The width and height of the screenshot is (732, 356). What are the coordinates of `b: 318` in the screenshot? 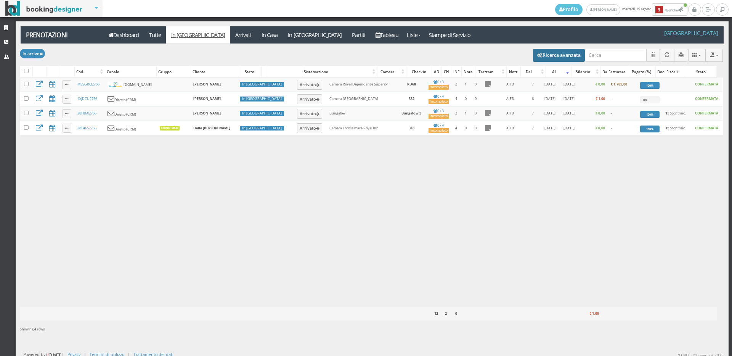 It's located at (412, 128).